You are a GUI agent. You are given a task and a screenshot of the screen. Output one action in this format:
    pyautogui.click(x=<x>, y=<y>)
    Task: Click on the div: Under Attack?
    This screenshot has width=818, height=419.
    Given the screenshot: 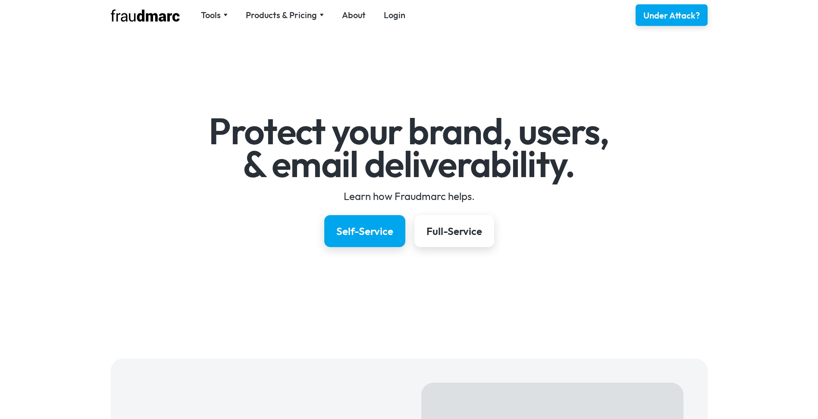 What is the action you would take?
    pyautogui.click(x=672, y=16)
    